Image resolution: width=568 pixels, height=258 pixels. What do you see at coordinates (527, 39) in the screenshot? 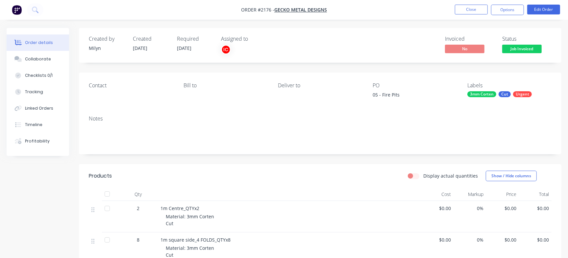
I see `div: Status` at bounding box center [527, 39].